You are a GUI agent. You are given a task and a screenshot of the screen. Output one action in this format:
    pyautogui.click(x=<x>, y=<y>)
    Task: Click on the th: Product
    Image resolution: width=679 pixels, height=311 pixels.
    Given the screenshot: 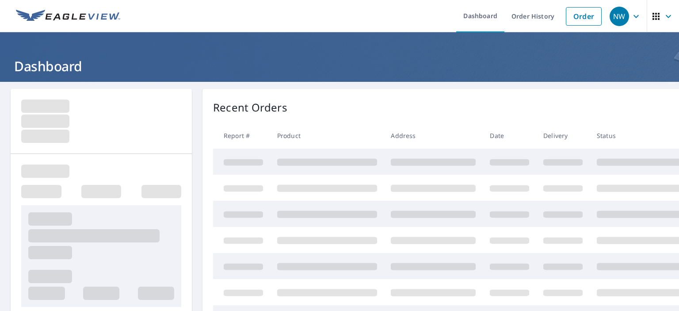 What is the action you would take?
    pyautogui.click(x=327, y=135)
    